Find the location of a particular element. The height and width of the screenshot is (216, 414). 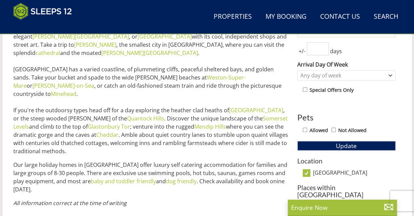

a: baby and toddler friendly is located at coordinates (123, 181).